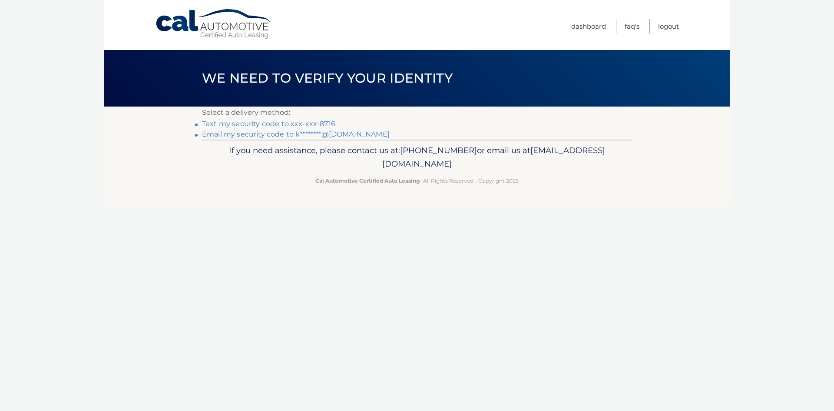  Describe the element at coordinates (214, 24) in the screenshot. I see `a: Cal Automotive` at that location.